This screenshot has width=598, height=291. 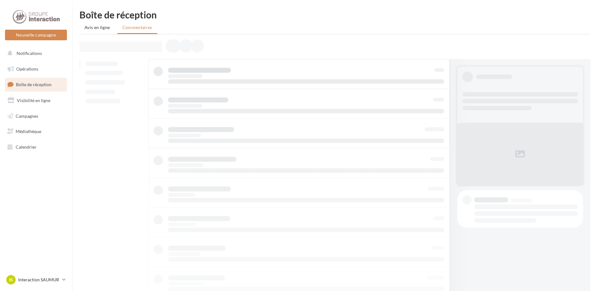 What do you see at coordinates (36, 147) in the screenshot?
I see `a: Calendrier` at bounding box center [36, 147].